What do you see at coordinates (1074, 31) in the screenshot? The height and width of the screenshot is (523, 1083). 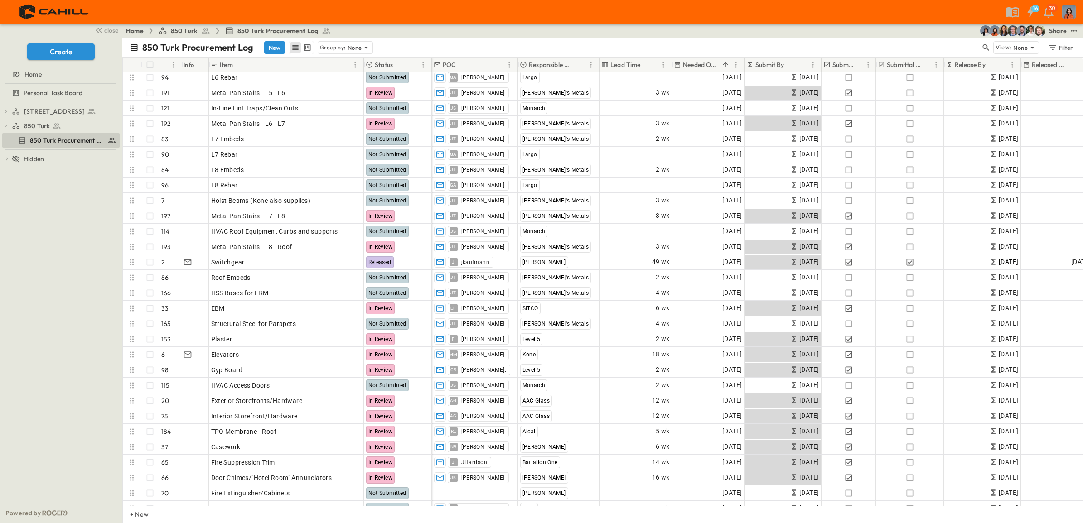 I see `button: test` at bounding box center [1074, 31].